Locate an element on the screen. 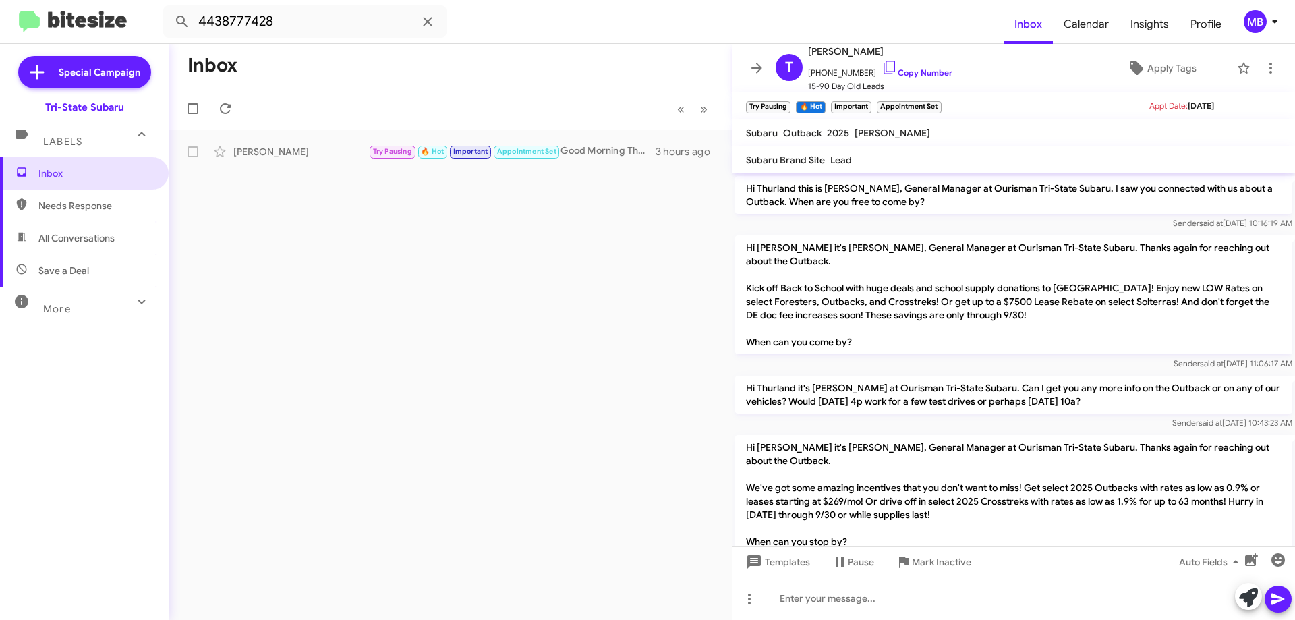 The width and height of the screenshot is (1295, 620). small: Important is located at coordinates (851, 107).